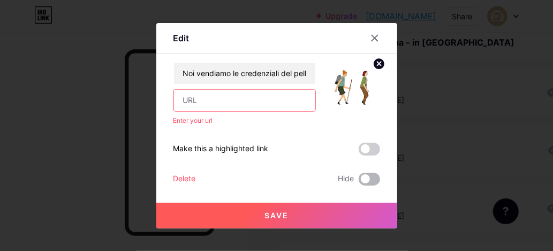  What do you see at coordinates (277, 215) in the screenshot?
I see `button: Save` at bounding box center [277, 215].